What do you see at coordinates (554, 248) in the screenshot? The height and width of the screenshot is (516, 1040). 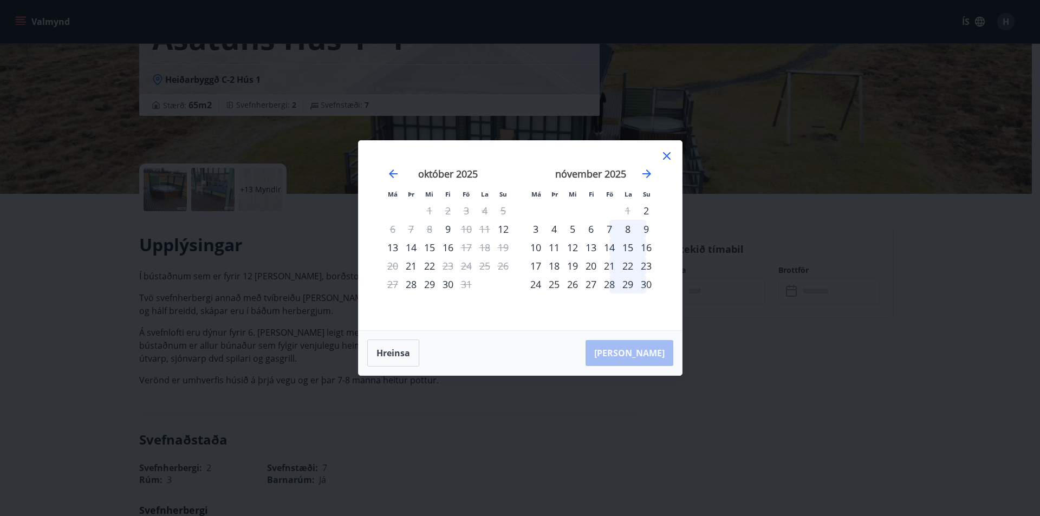 I see `div: 11` at bounding box center [554, 248].